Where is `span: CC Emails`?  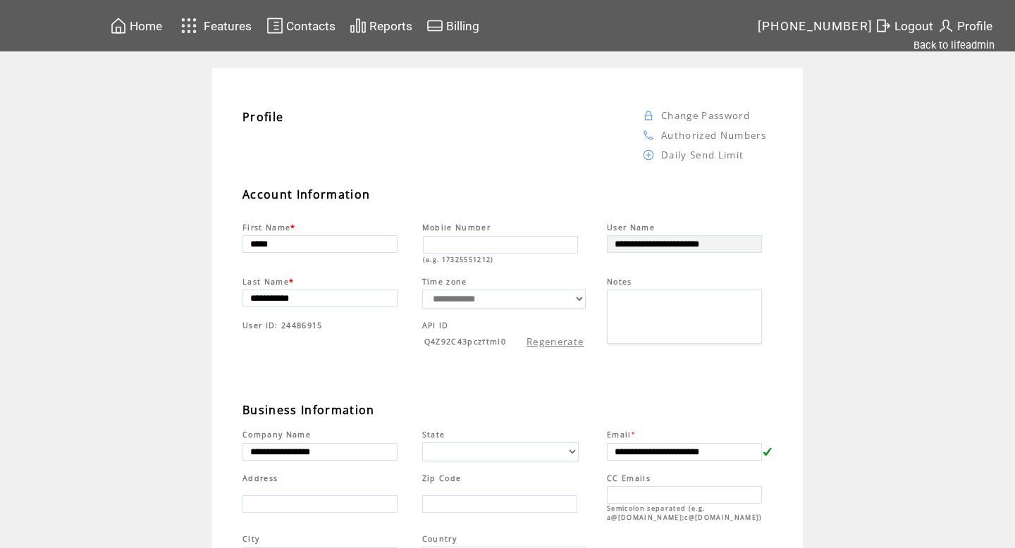 span: CC Emails is located at coordinates (629, 479).